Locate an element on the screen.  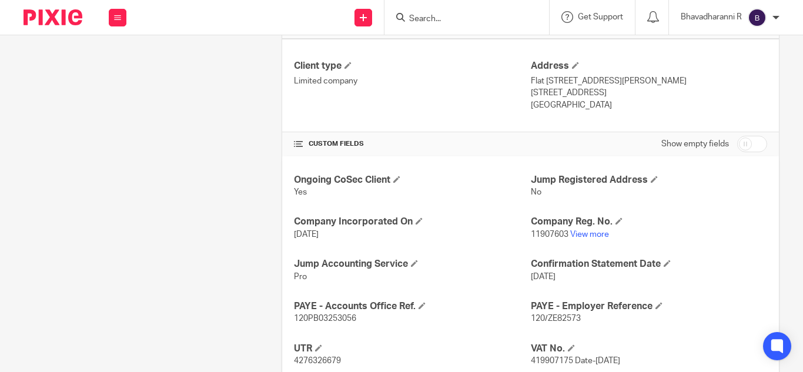
label: Show empty fields is located at coordinates (695, 144).